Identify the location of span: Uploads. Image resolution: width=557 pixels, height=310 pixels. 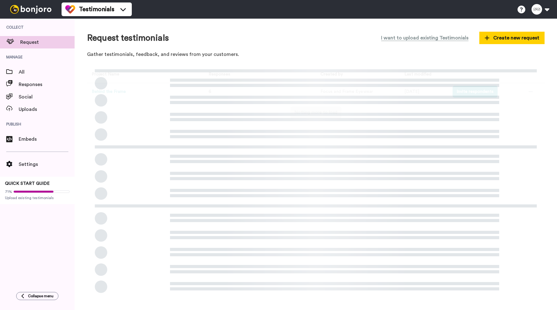
(47, 109).